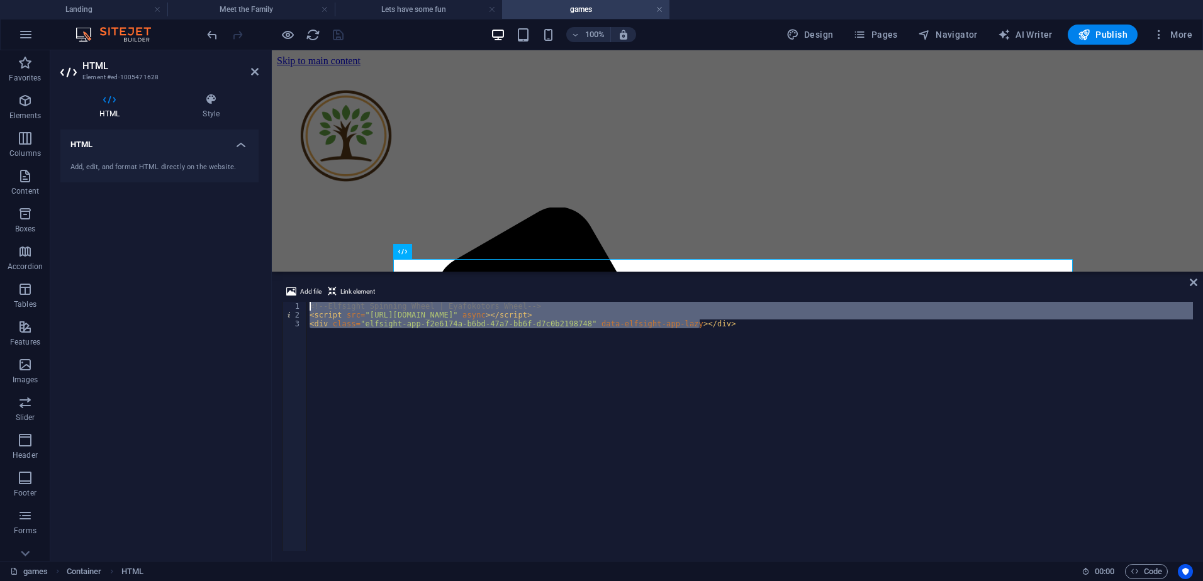  I want to click on span: Add file, so click(311, 292).